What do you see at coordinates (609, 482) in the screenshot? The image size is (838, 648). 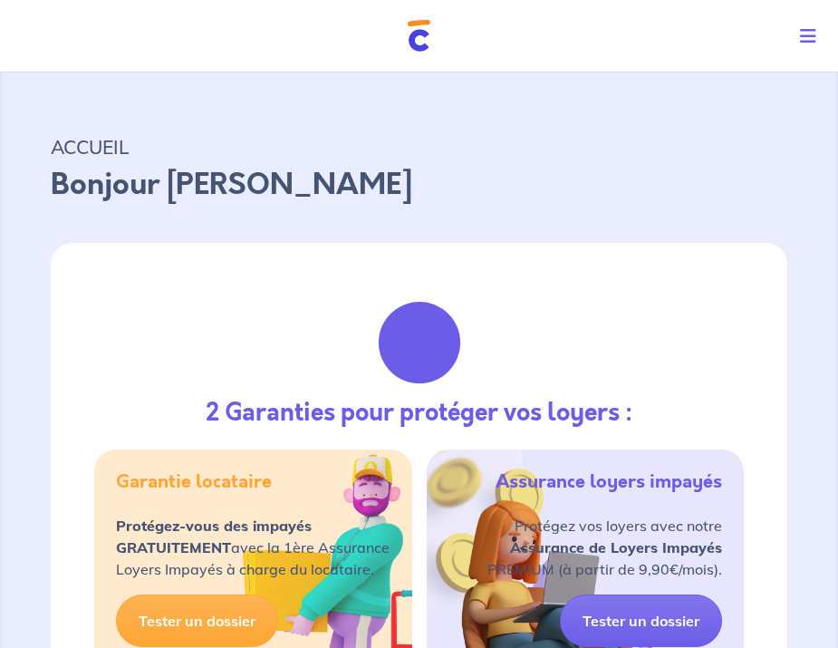 I see `h5: Assurance loyers impayés` at bounding box center [609, 482].